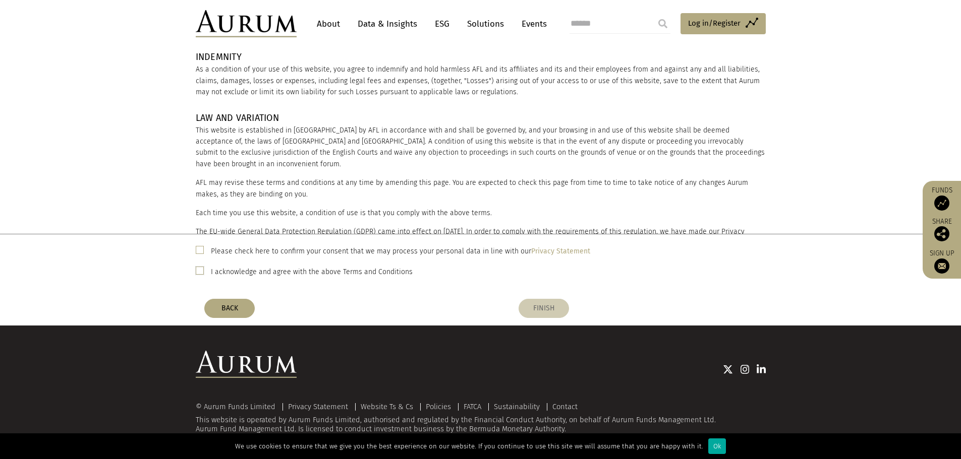  Describe the element at coordinates (717, 446) in the screenshot. I see `div: Ok` at that location.